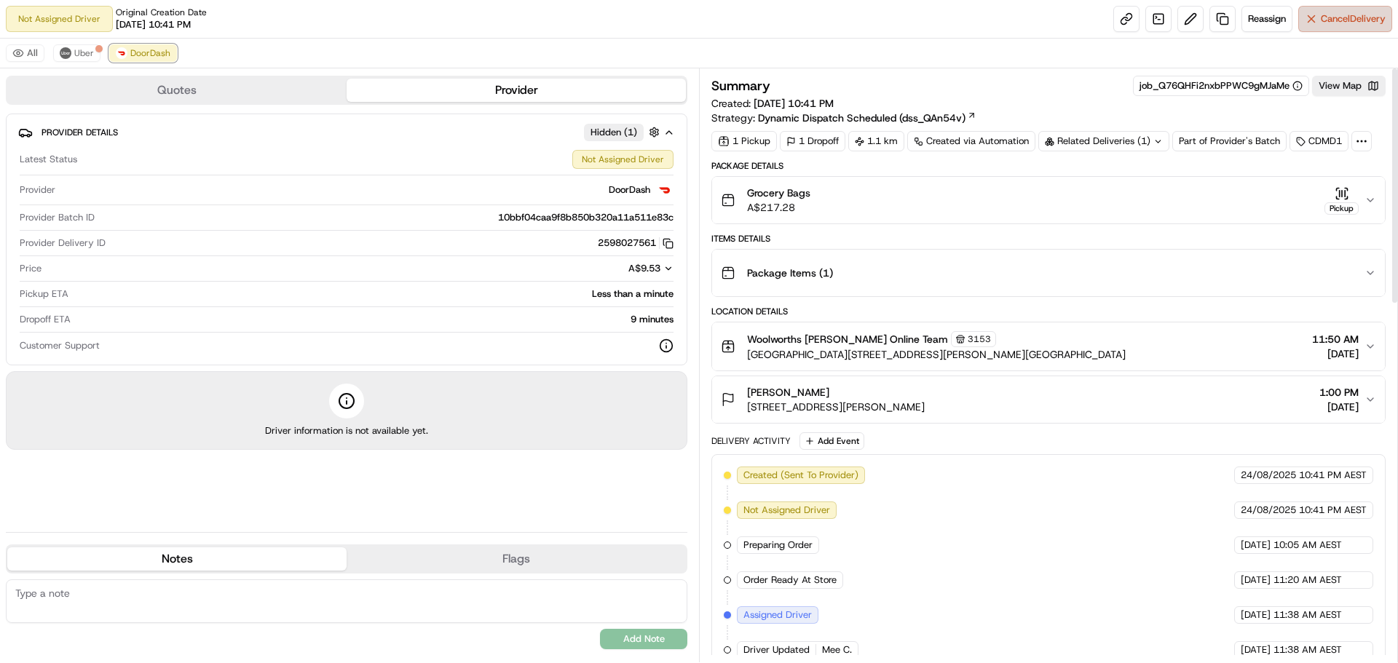  I want to click on button: Provider, so click(516, 90).